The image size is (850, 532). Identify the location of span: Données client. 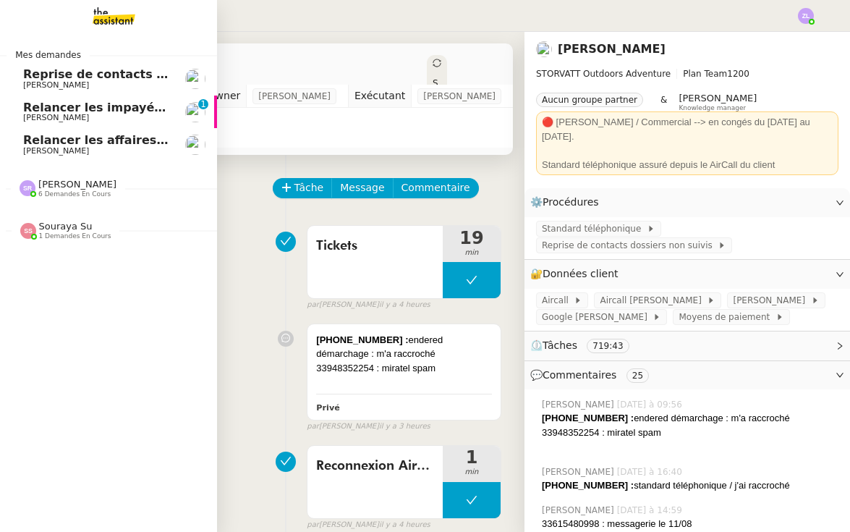
(580, 274).